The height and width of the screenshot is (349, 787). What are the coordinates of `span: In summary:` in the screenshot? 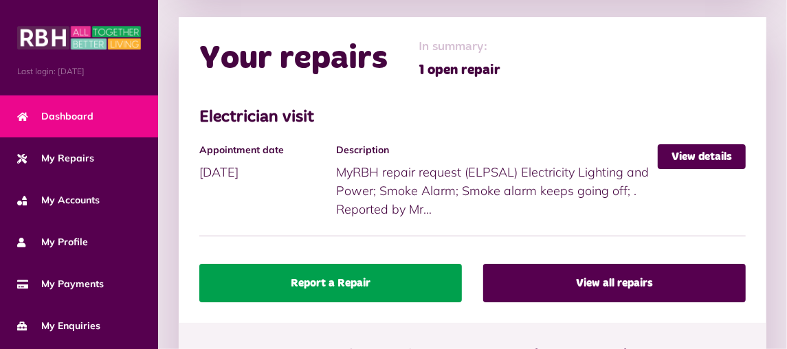 It's located at (459, 47).